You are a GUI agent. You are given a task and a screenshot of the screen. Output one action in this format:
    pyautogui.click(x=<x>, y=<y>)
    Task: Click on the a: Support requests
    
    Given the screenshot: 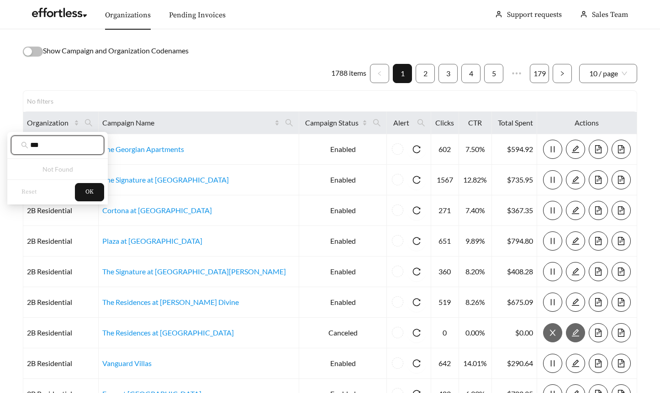 What is the action you would take?
    pyautogui.click(x=534, y=15)
    